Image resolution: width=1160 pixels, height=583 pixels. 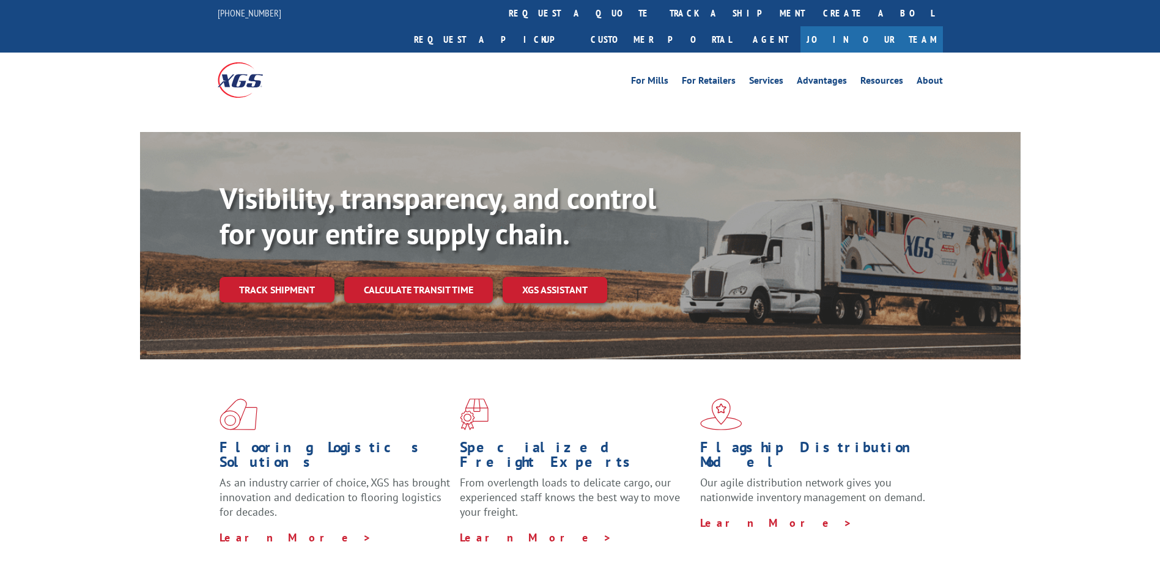 What do you see at coordinates (813, 490) in the screenshot?
I see `span: Our agile distribution network gives you nationwide inventory management on demand.` at bounding box center [813, 490].